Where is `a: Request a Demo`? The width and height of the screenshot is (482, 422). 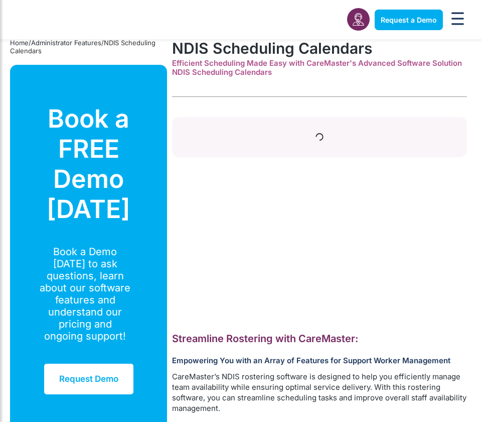 a: Request a Demo is located at coordinates (409, 20).